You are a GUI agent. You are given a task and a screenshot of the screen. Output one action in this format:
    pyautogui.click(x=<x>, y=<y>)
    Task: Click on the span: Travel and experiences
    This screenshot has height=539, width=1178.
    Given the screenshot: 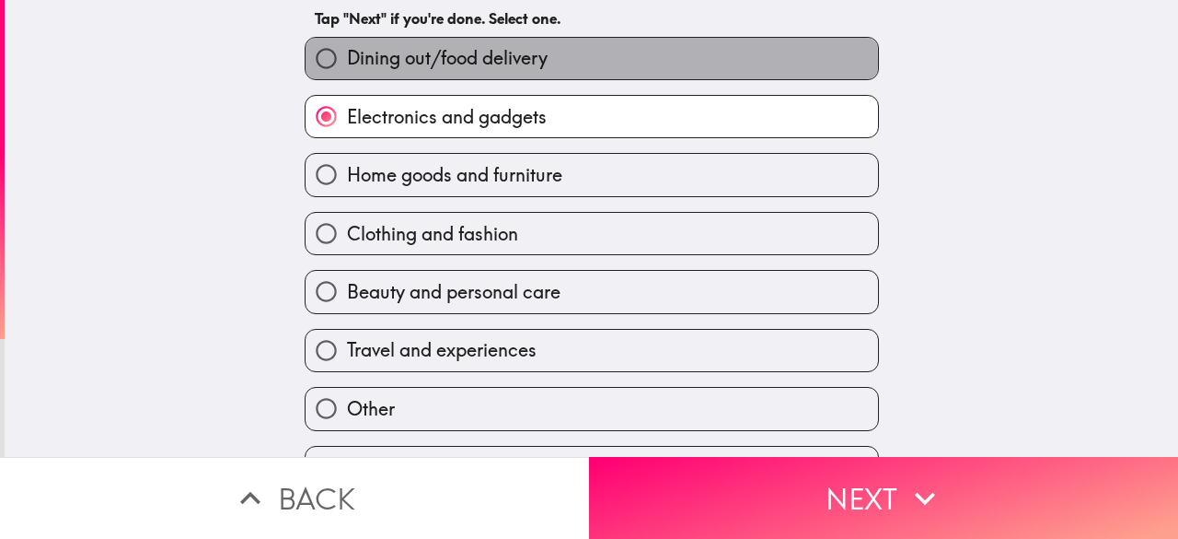 What is the action you would take?
    pyautogui.click(x=442, y=350)
    